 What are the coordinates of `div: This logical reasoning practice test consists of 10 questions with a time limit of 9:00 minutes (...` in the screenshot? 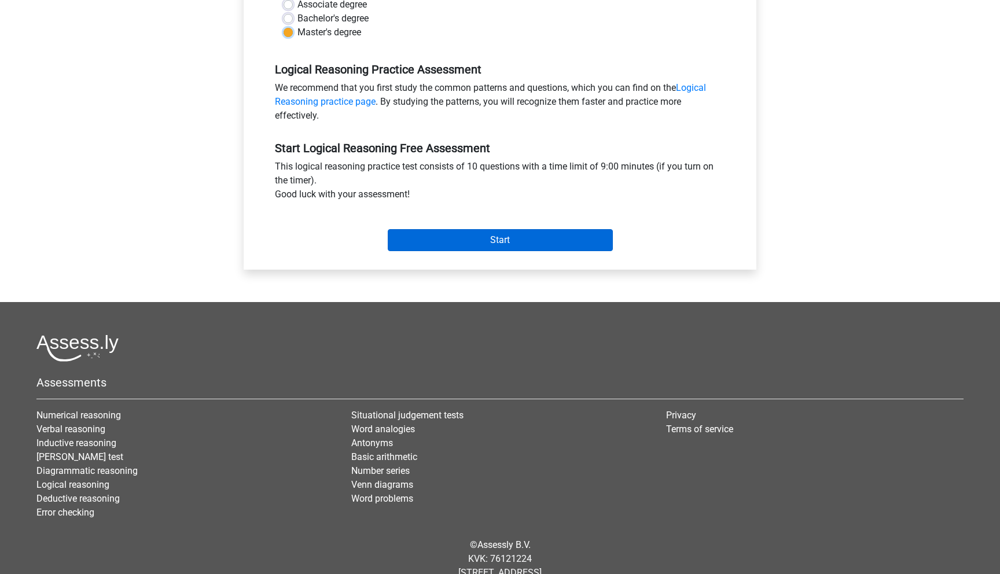 It's located at (500, 183).